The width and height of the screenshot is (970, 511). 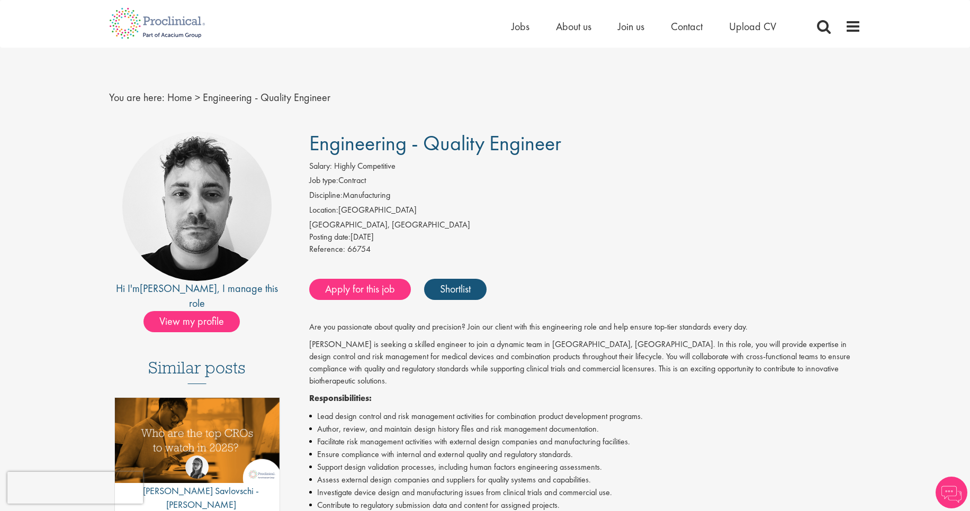 What do you see at coordinates (365, 166) in the screenshot?
I see `span: Highly Competitive` at bounding box center [365, 166].